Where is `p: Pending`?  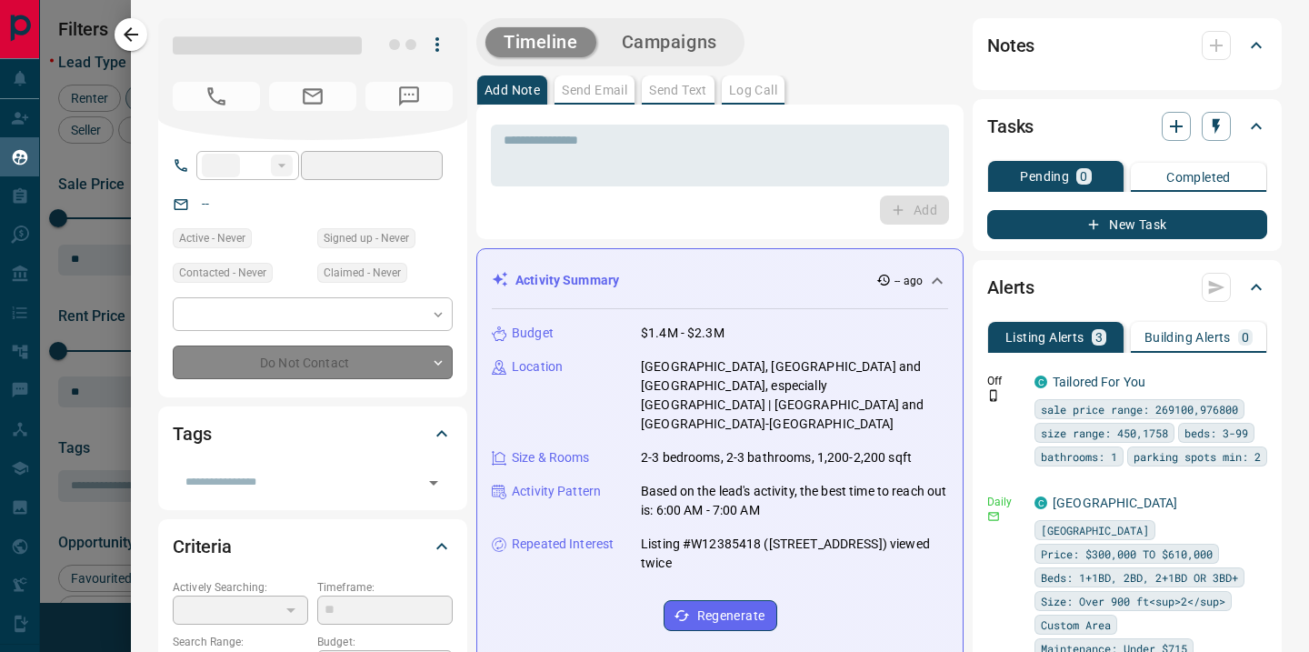
p: Pending is located at coordinates (1044, 176).